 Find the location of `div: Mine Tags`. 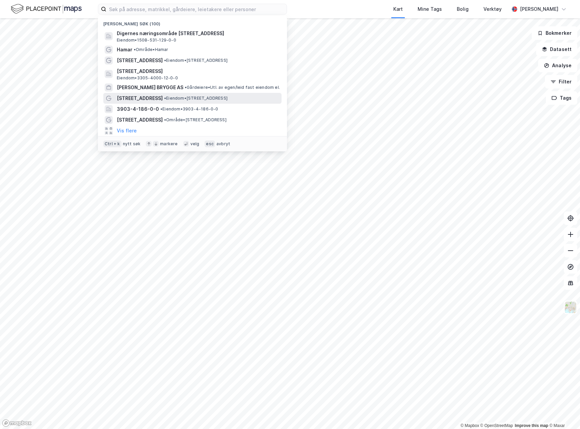

div: Mine Tags is located at coordinates (430, 9).